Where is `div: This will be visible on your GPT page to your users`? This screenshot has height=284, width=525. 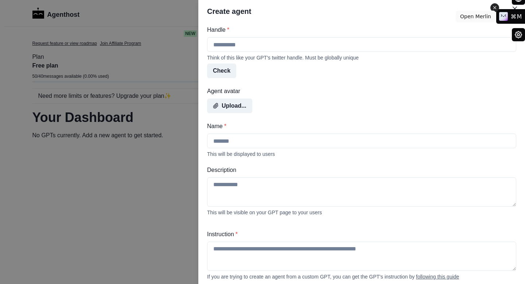
div: This will be visible on your GPT page to your users is located at coordinates (362, 212).